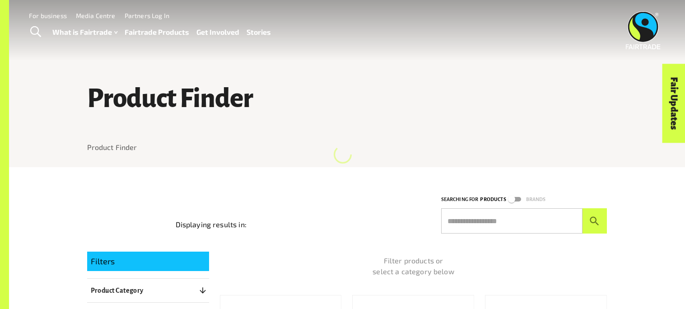 The height and width of the screenshot is (309, 685). What do you see at coordinates (492, 199) in the screenshot?
I see `p: Products` at bounding box center [492, 199].